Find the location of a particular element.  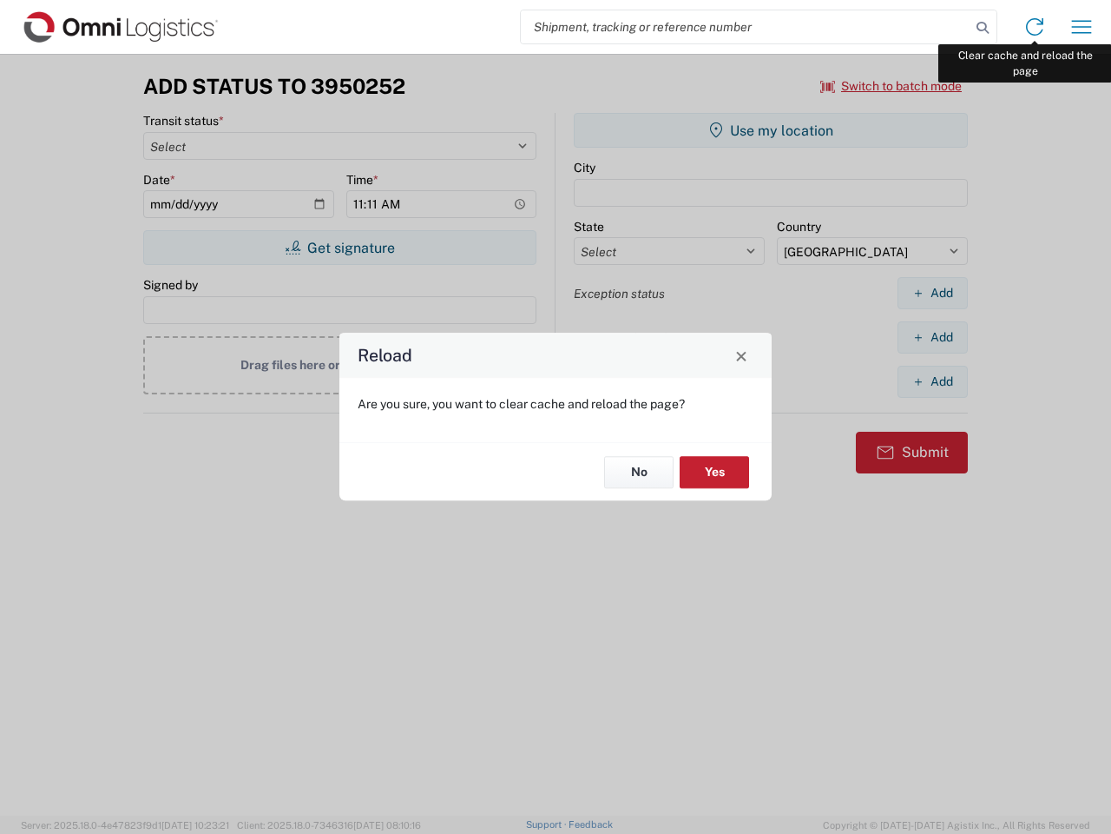

button: Yes is located at coordinates (715, 471).